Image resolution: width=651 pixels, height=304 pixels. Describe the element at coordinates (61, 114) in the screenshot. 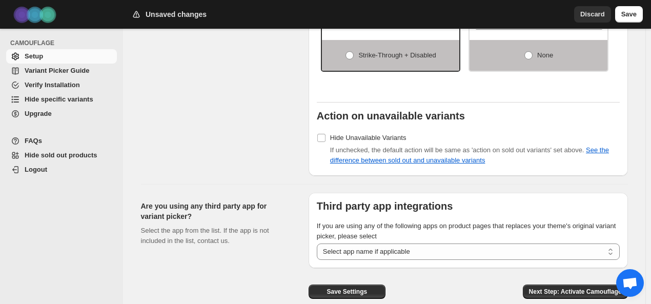

I see `a: Upgrade` at that location.